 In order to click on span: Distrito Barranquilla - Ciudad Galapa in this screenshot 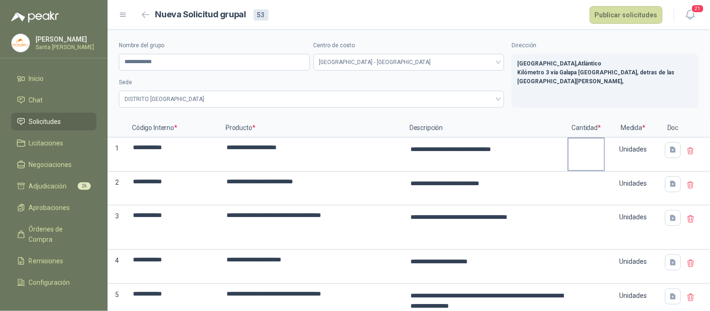, I will do `click(409, 62)`.